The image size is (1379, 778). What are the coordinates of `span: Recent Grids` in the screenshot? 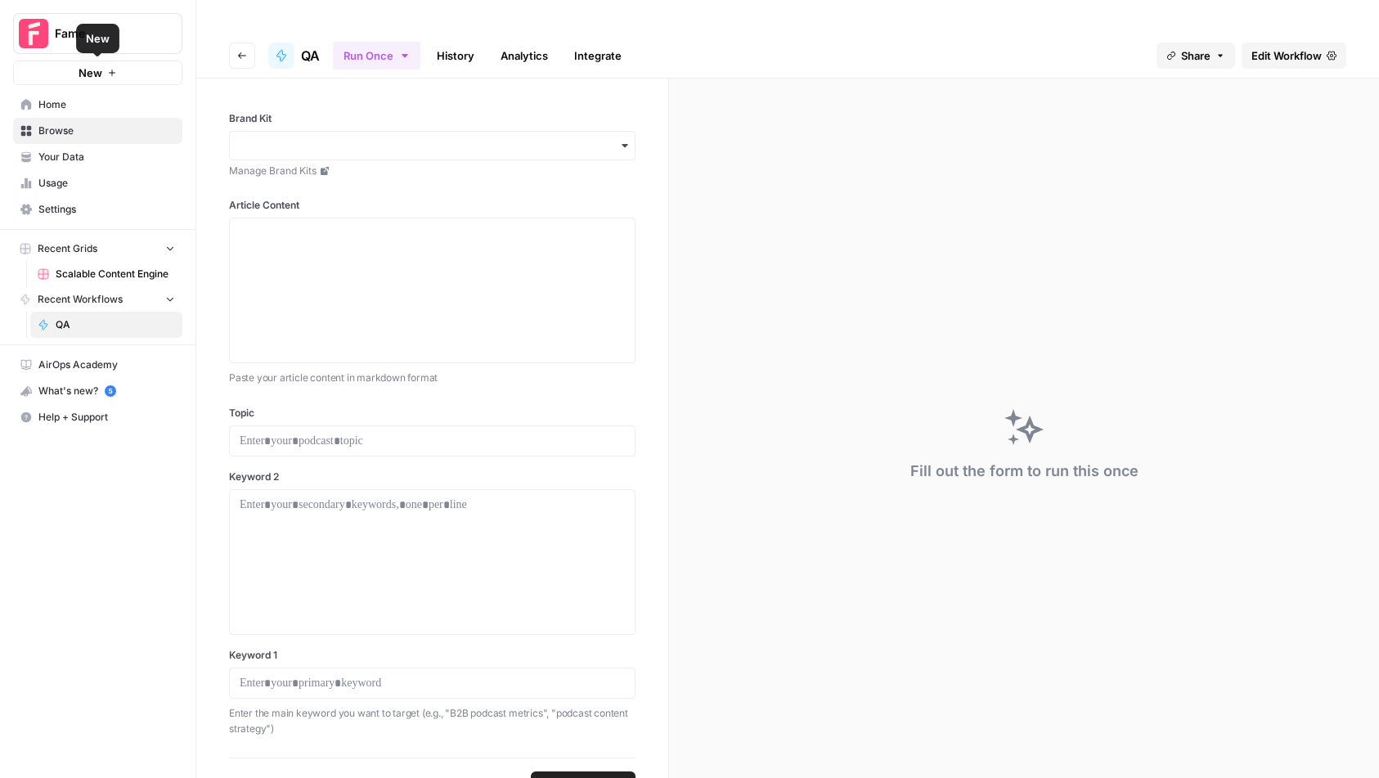 It's located at (67, 249).